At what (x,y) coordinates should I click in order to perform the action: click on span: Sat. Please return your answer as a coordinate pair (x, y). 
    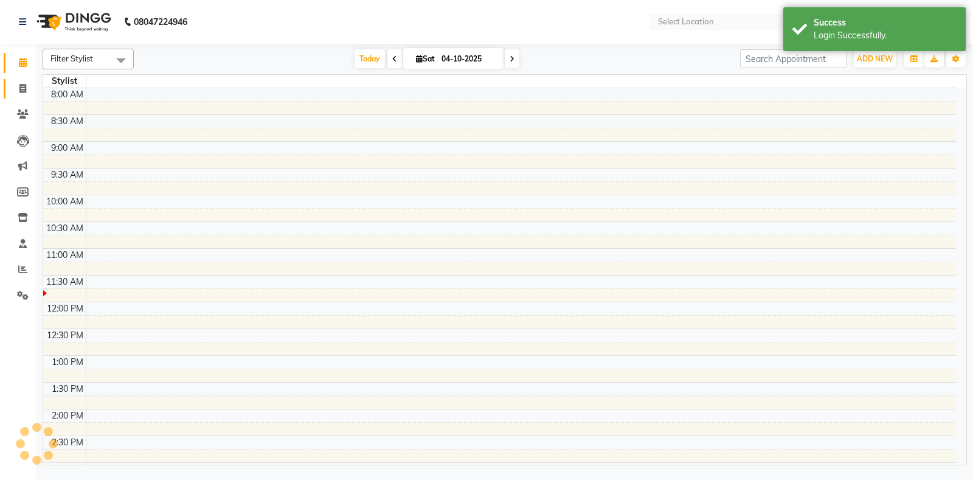
    Looking at the image, I should click on (425, 58).